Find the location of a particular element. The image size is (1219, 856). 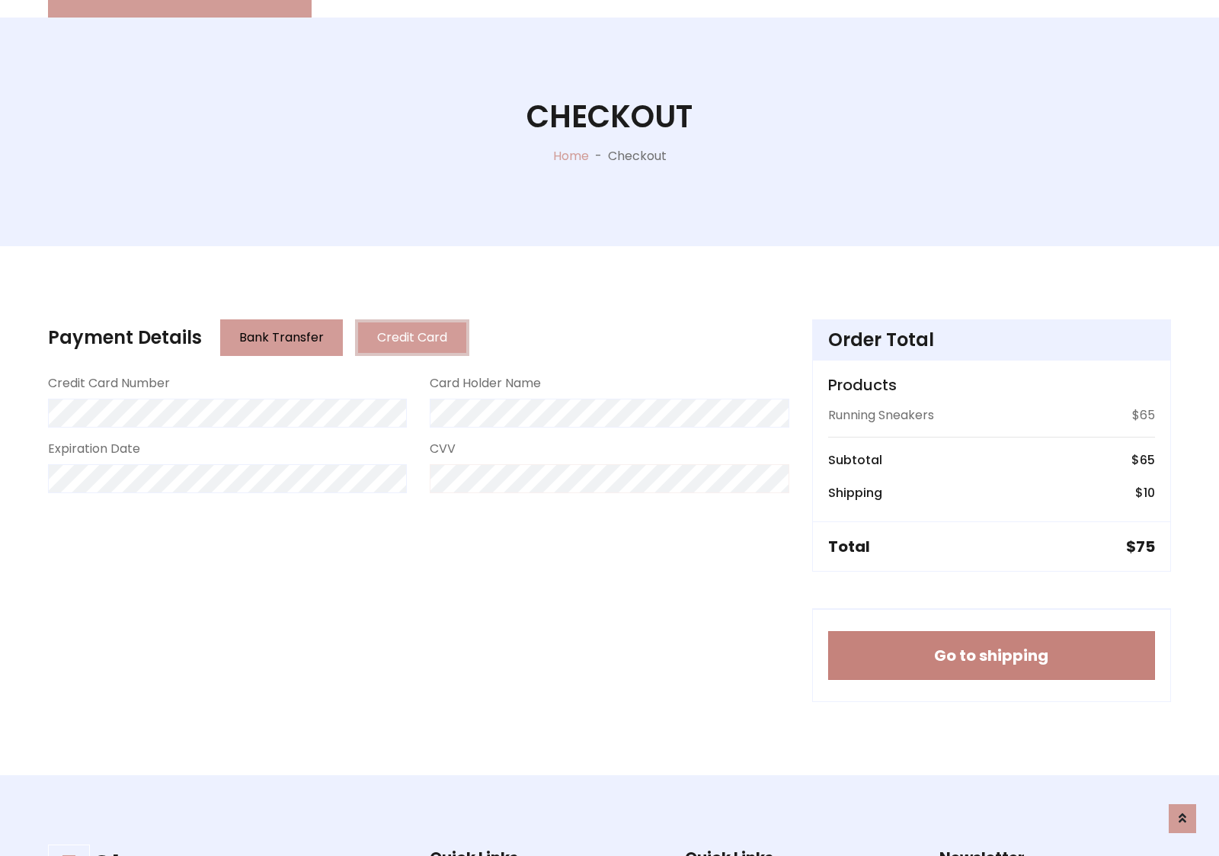

button: Go to shipping is located at coordinates (991, 655).